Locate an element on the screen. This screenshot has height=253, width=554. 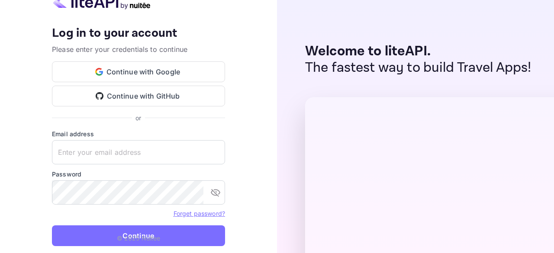
p: Please enter your credentials to continue is located at coordinates (139, 49).